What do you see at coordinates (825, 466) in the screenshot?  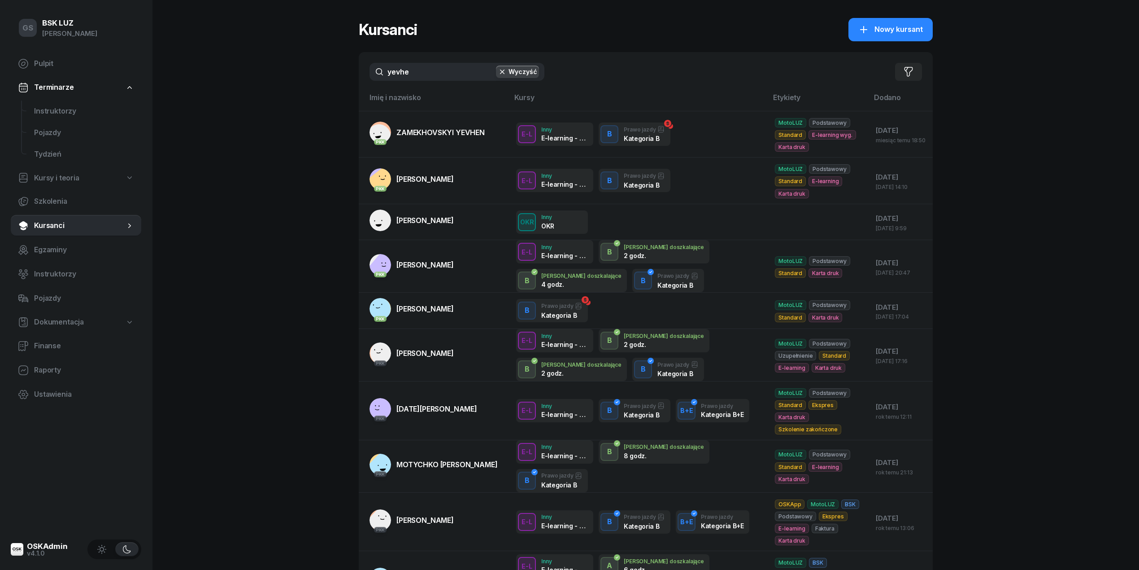 I see `span: E-learning` at bounding box center [825, 466].